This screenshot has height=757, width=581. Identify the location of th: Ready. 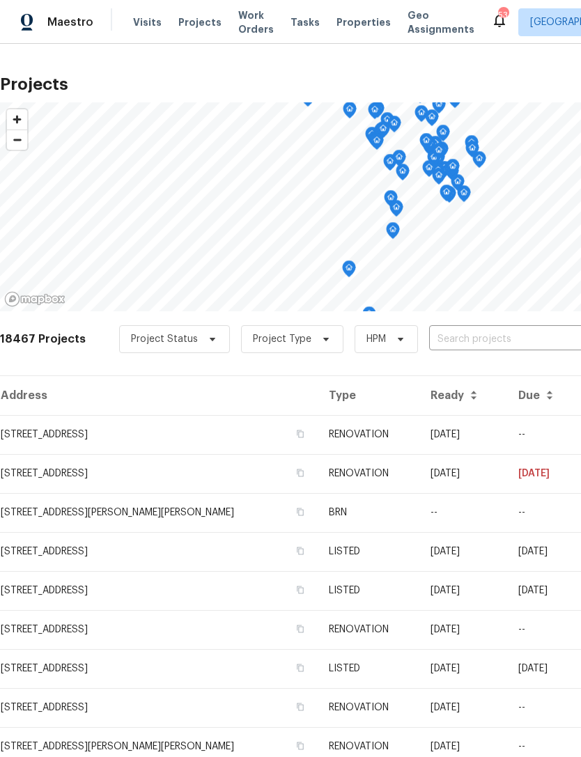
(463, 395).